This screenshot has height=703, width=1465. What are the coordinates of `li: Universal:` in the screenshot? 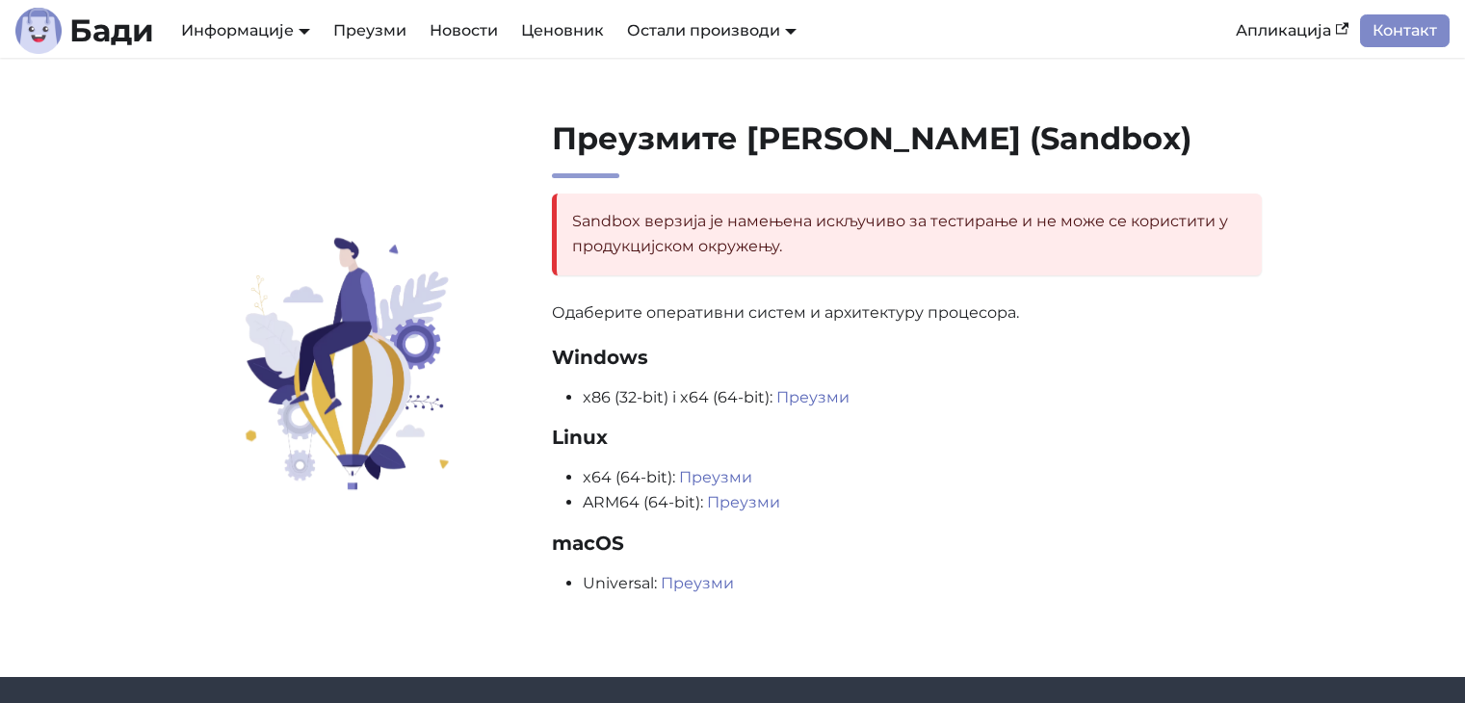 It's located at (923, 584).